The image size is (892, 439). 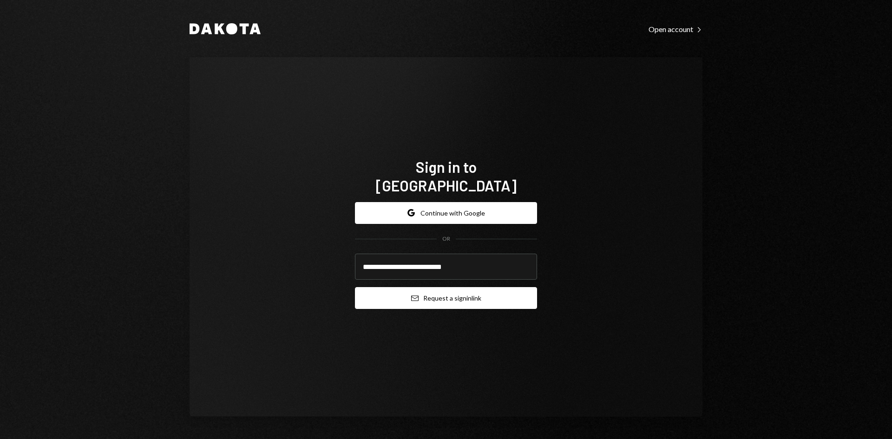 I want to click on div: Open account, so click(x=676, y=29).